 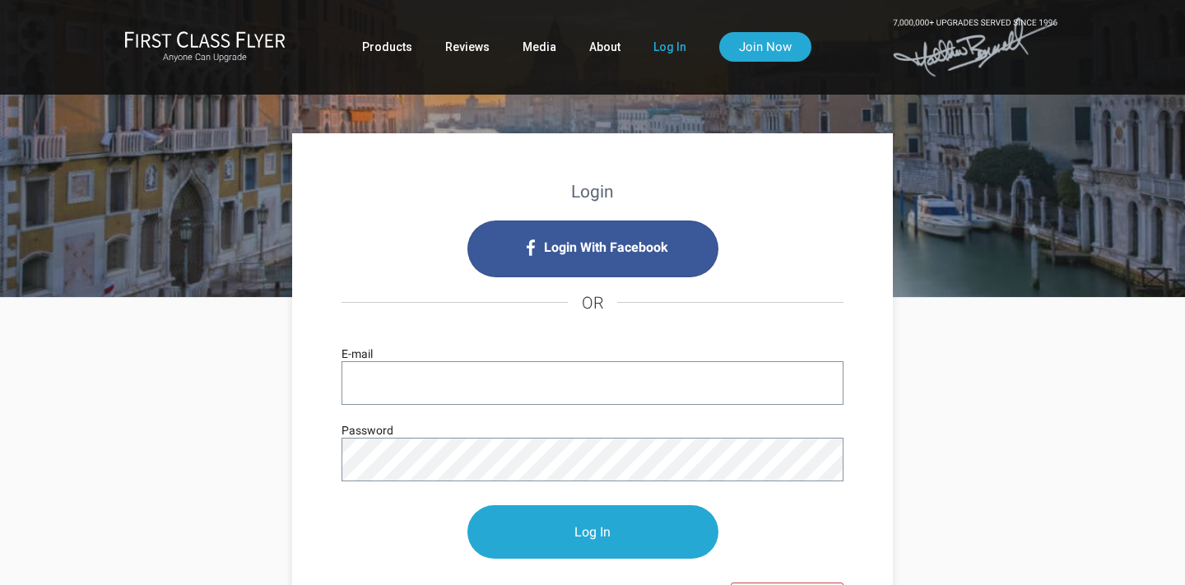 What do you see at coordinates (539, 47) in the screenshot?
I see `a: Media` at bounding box center [539, 47].